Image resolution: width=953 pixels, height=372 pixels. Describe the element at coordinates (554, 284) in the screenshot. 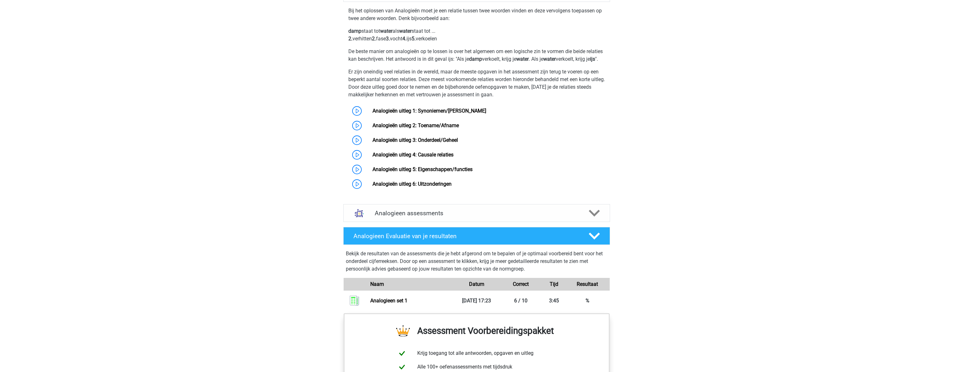

I see `div: Tijd` at that location.